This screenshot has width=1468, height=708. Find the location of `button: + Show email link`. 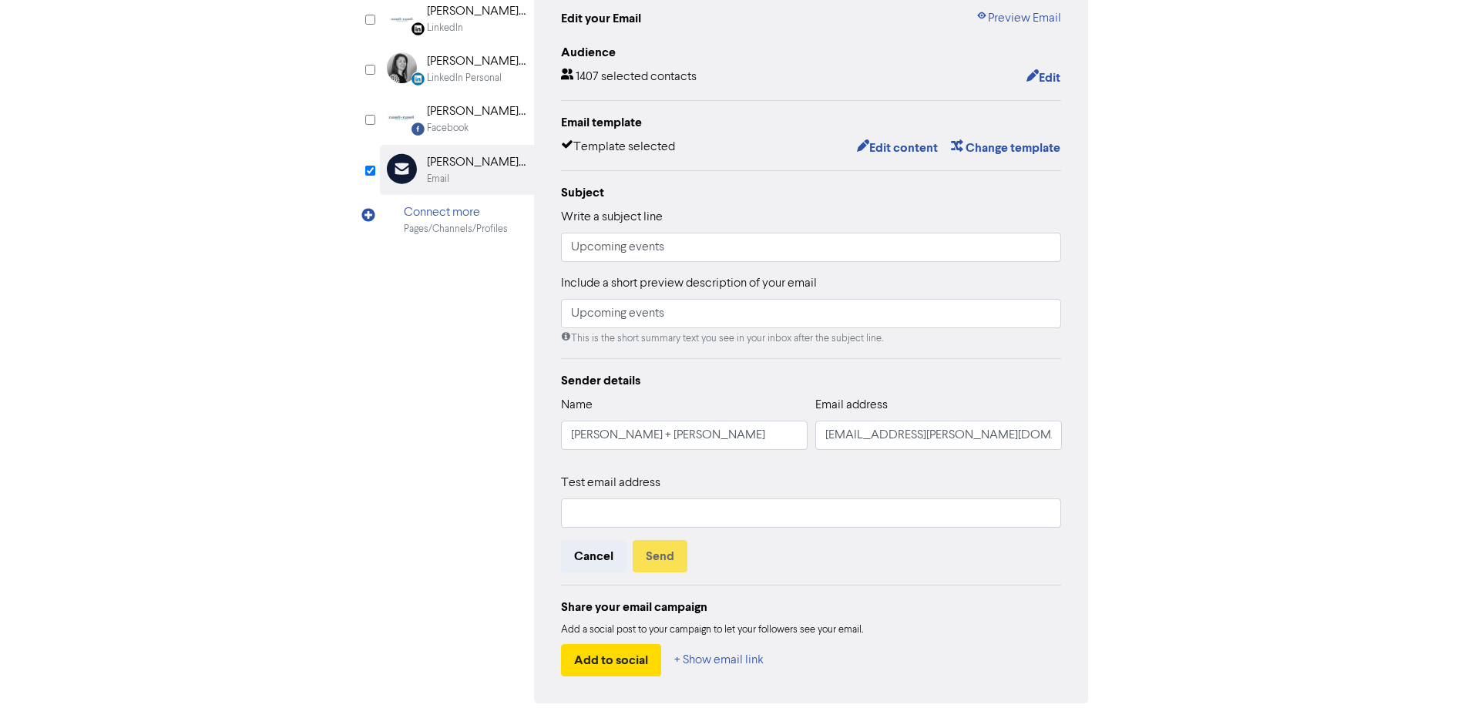

button: + Show email link is located at coordinates (719, 661).